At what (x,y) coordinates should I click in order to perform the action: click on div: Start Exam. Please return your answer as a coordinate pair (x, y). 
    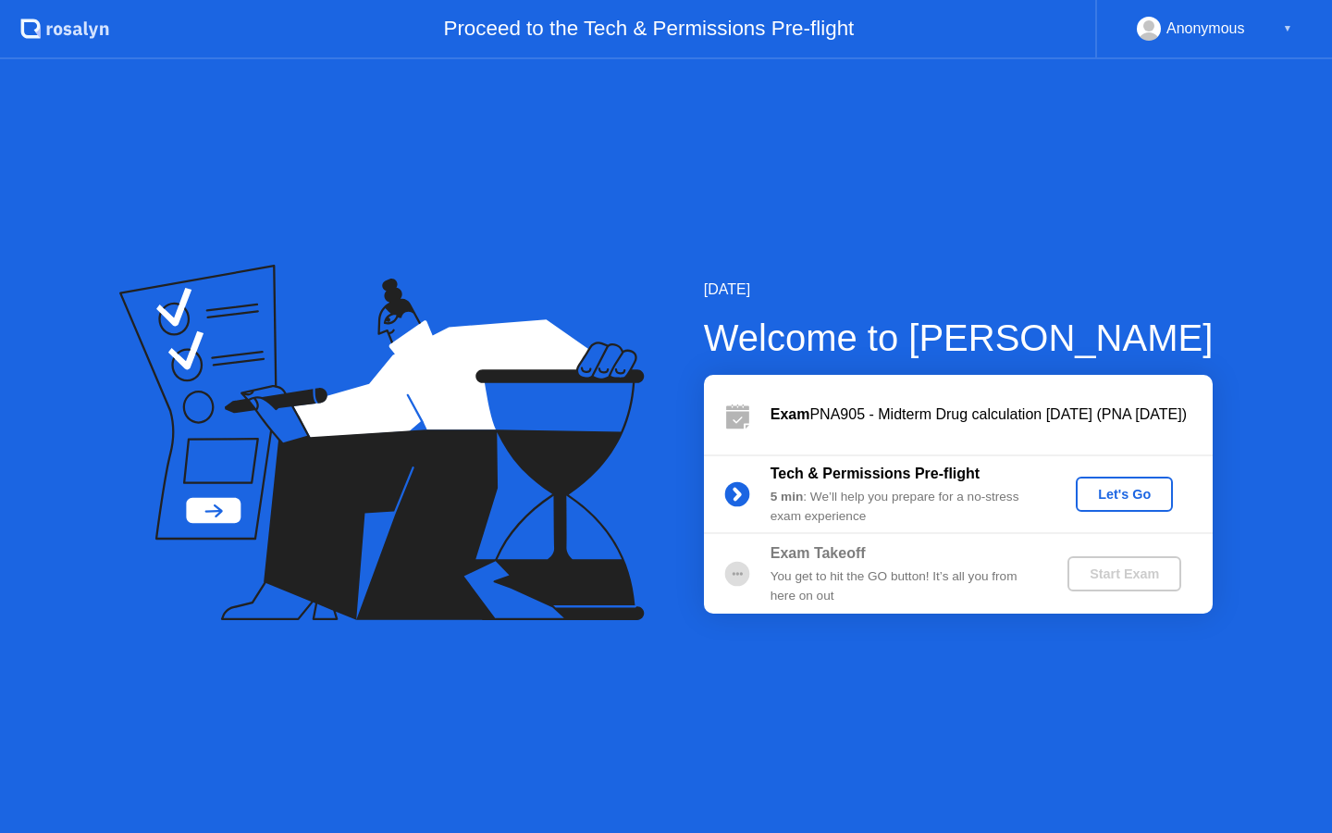
    Looking at the image, I should click on (1124, 574).